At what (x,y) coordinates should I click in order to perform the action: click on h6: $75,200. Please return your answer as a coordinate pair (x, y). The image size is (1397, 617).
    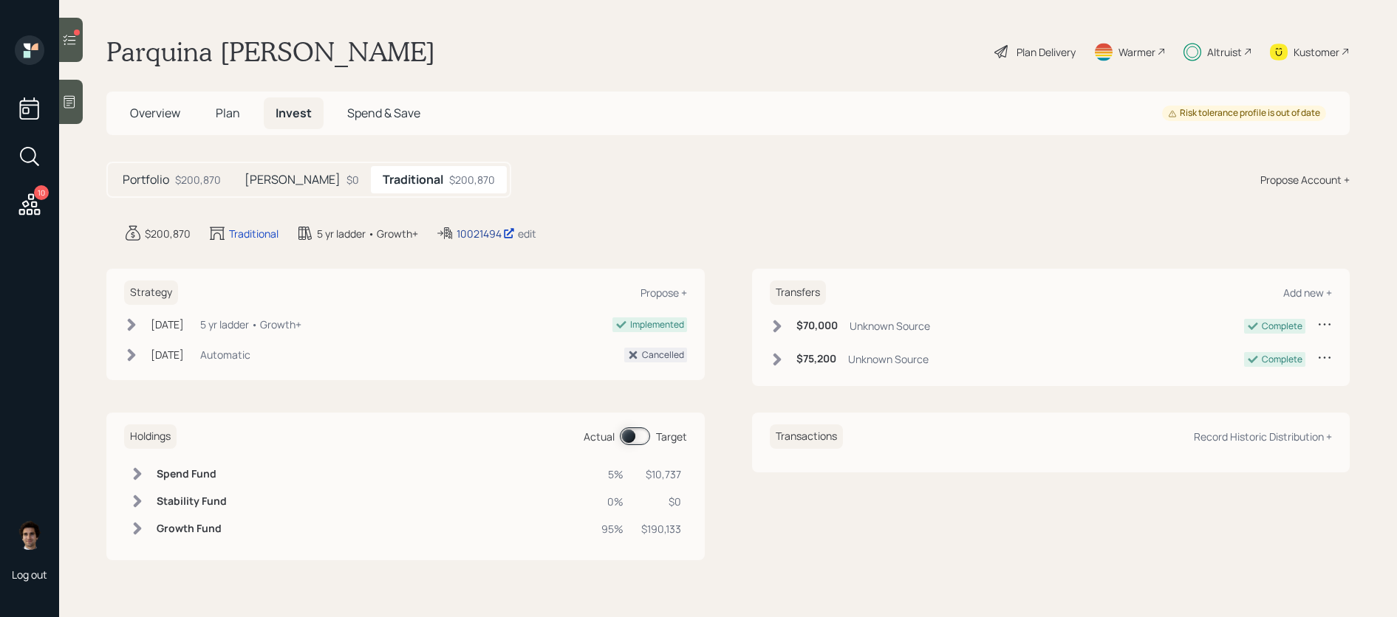
    Looking at the image, I should click on (816, 359).